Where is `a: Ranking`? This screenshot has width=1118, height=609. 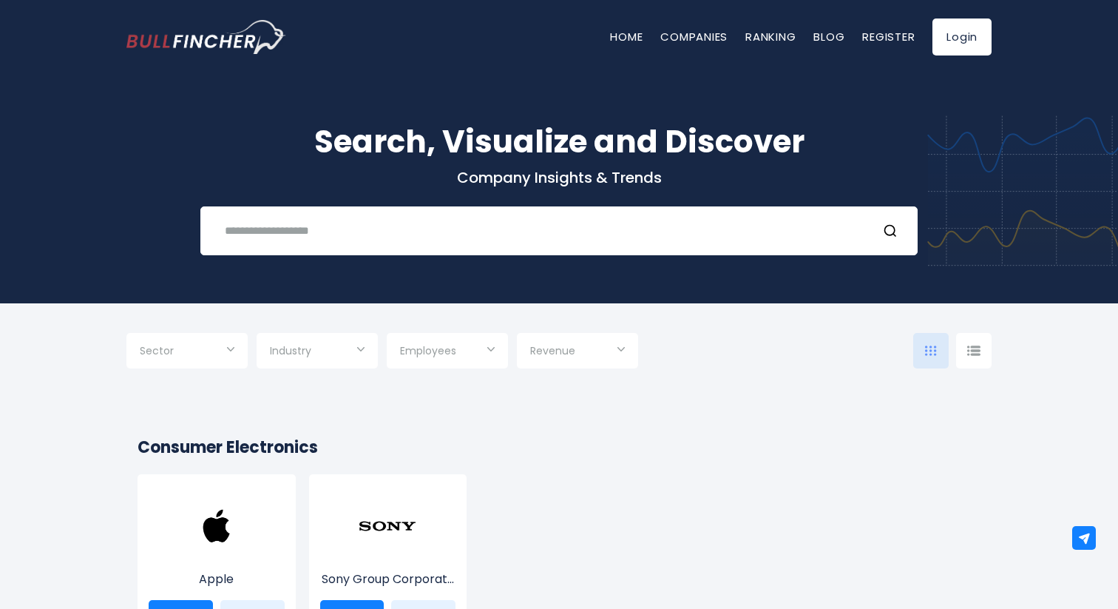
a: Ranking is located at coordinates (771, 36).